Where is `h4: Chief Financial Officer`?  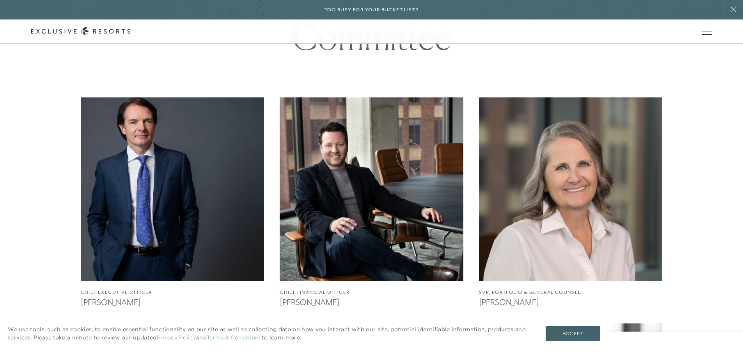
h4: Chief Financial Officer is located at coordinates (371, 292).